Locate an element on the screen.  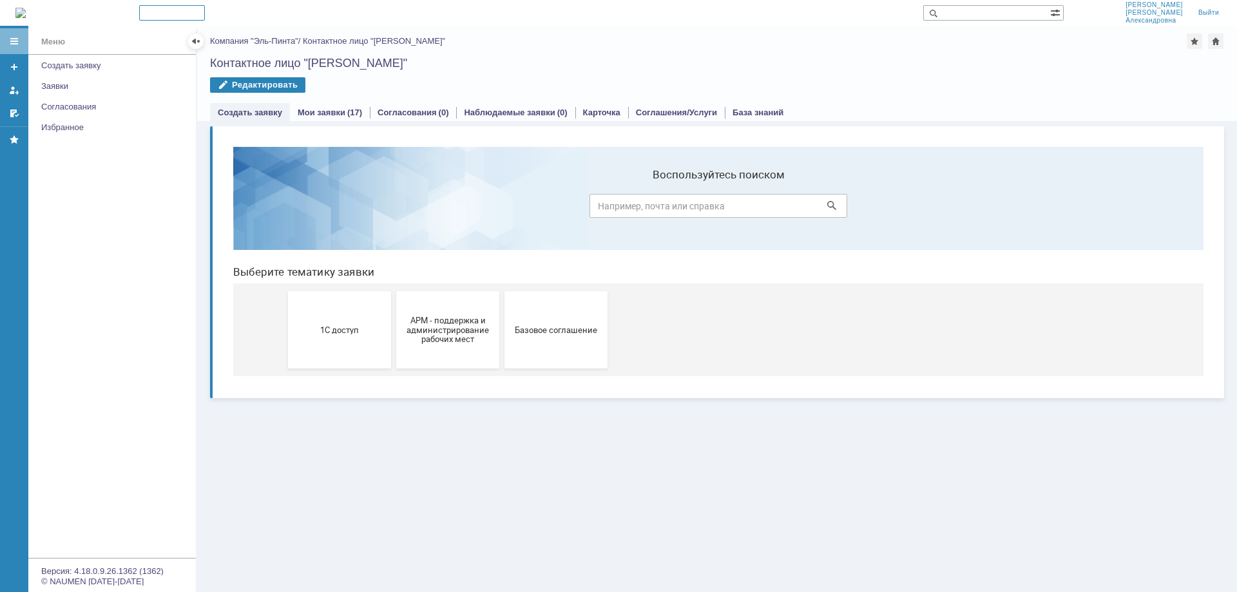
div: Создать заявку is located at coordinates (115, 65).